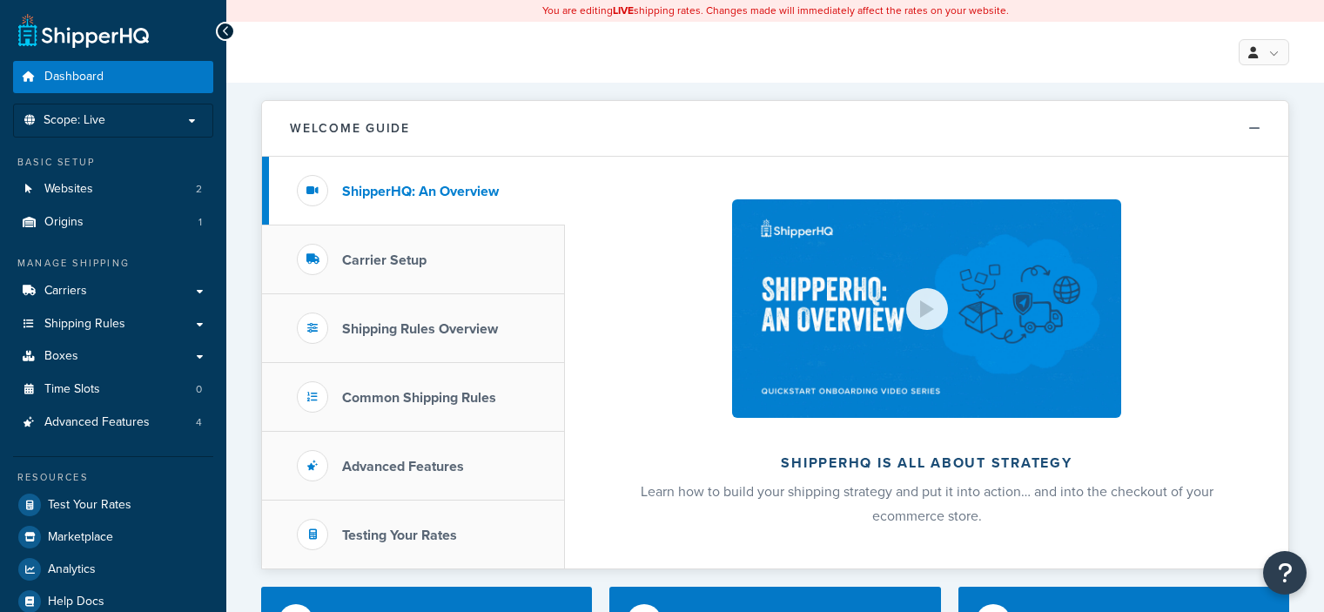  Describe the element at coordinates (113, 291) in the screenshot. I see `a: Carriers` at that location.